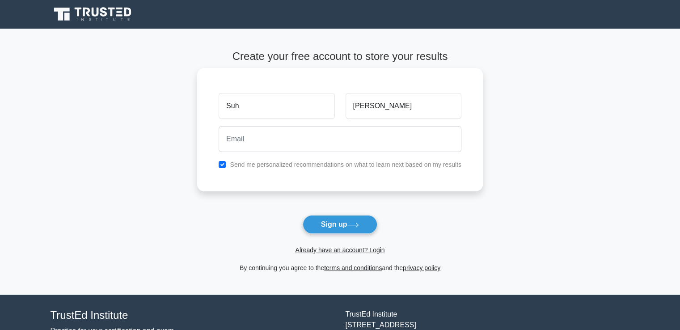 Image resolution: width=680 pixels, height=330 pixels. Describe the element at coordinates (422, 268) in the screenshot. I see `a: privacy policy` at that location.